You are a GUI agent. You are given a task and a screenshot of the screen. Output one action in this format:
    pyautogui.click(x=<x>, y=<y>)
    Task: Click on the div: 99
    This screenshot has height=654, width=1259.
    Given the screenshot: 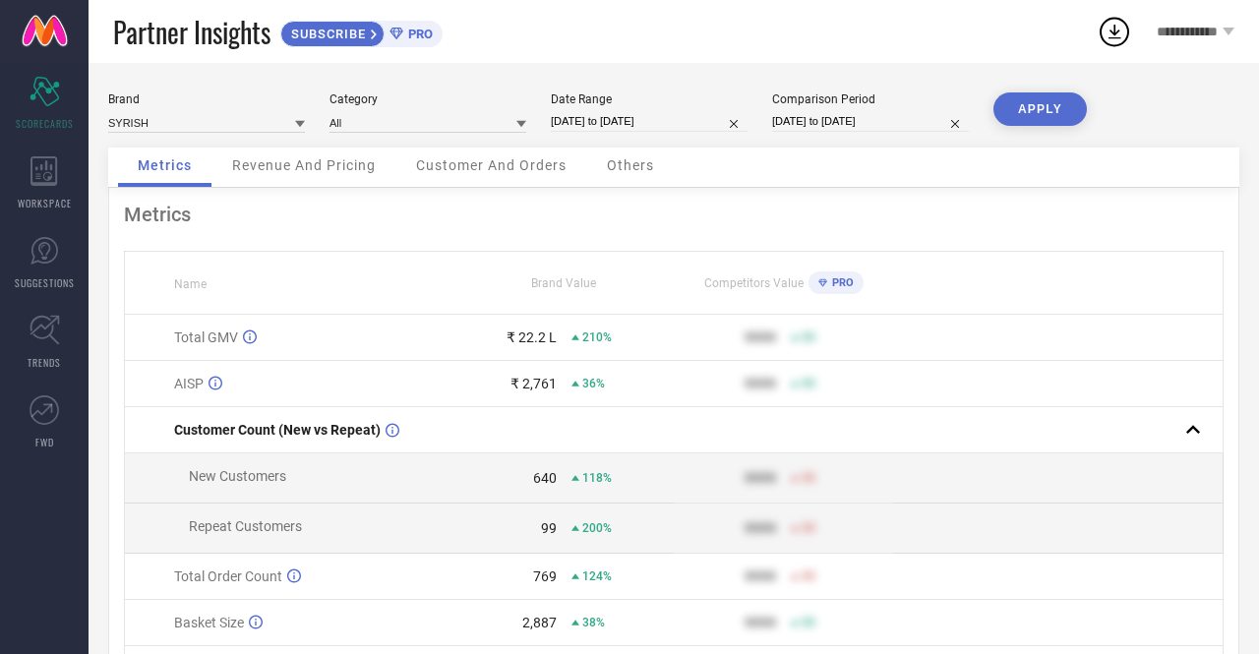 What is the action you would take?
    pyautogui.click(x=549, y=528)
    